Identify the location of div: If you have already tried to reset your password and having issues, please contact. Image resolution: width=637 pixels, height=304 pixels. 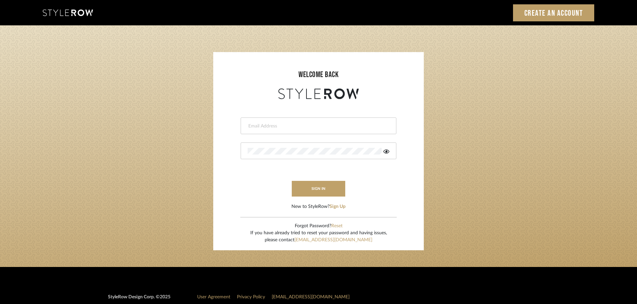
(318, 237).